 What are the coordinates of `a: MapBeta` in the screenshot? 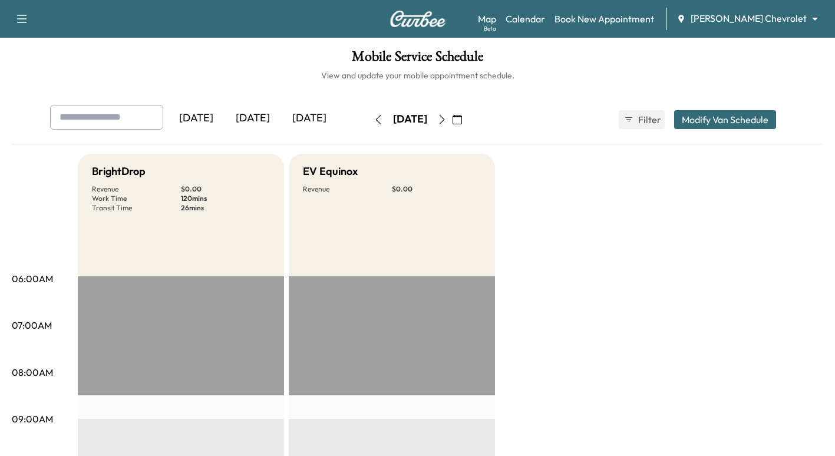 It's located at (487, 19).